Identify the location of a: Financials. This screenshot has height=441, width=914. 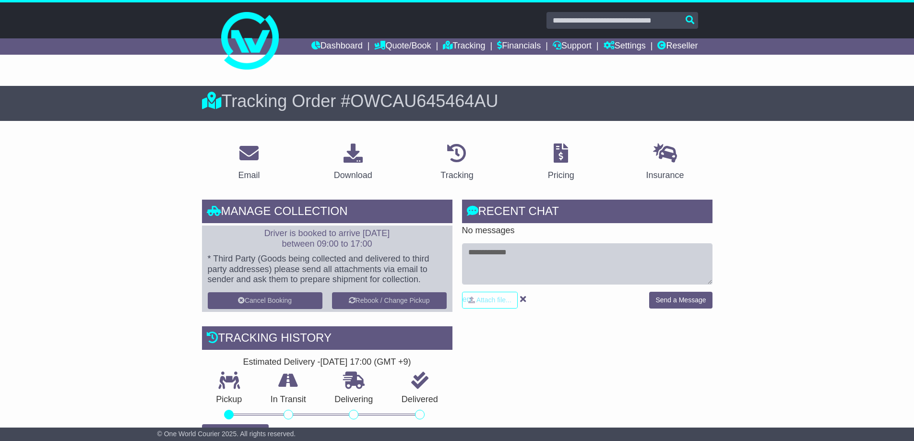
(518, 47).